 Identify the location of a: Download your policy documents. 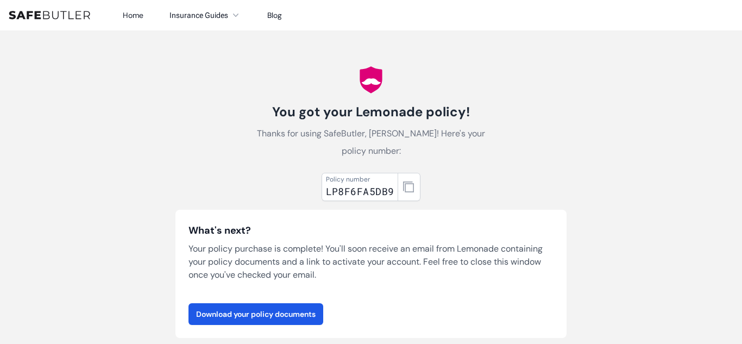
(256, 314).